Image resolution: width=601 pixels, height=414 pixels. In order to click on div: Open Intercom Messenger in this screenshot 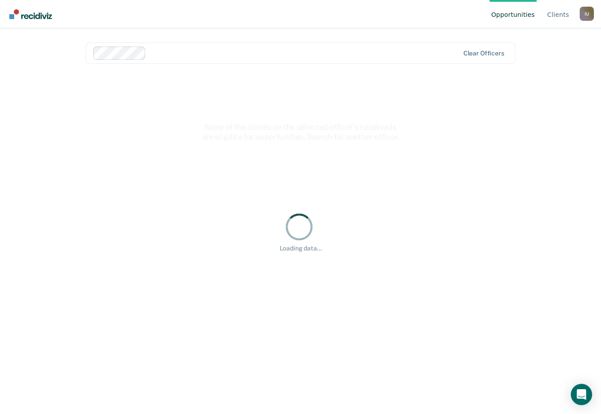, I will do `click(581, 395)`.